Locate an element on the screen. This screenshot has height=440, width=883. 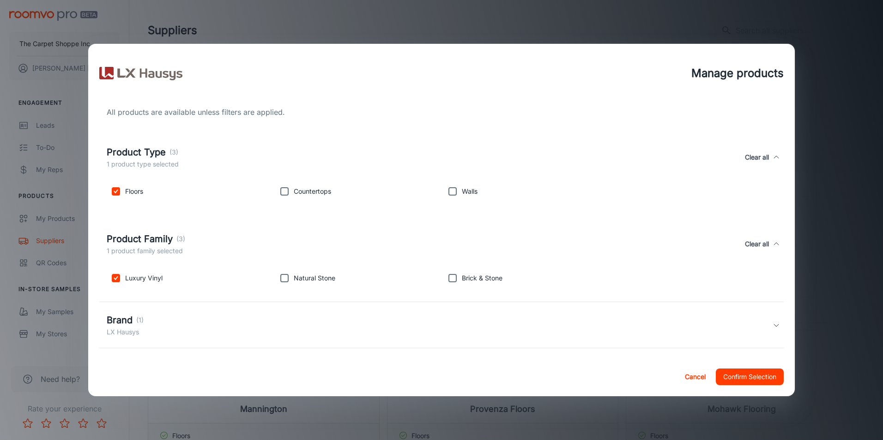
p: 1 product type selected is located at coordinates (143, 164).